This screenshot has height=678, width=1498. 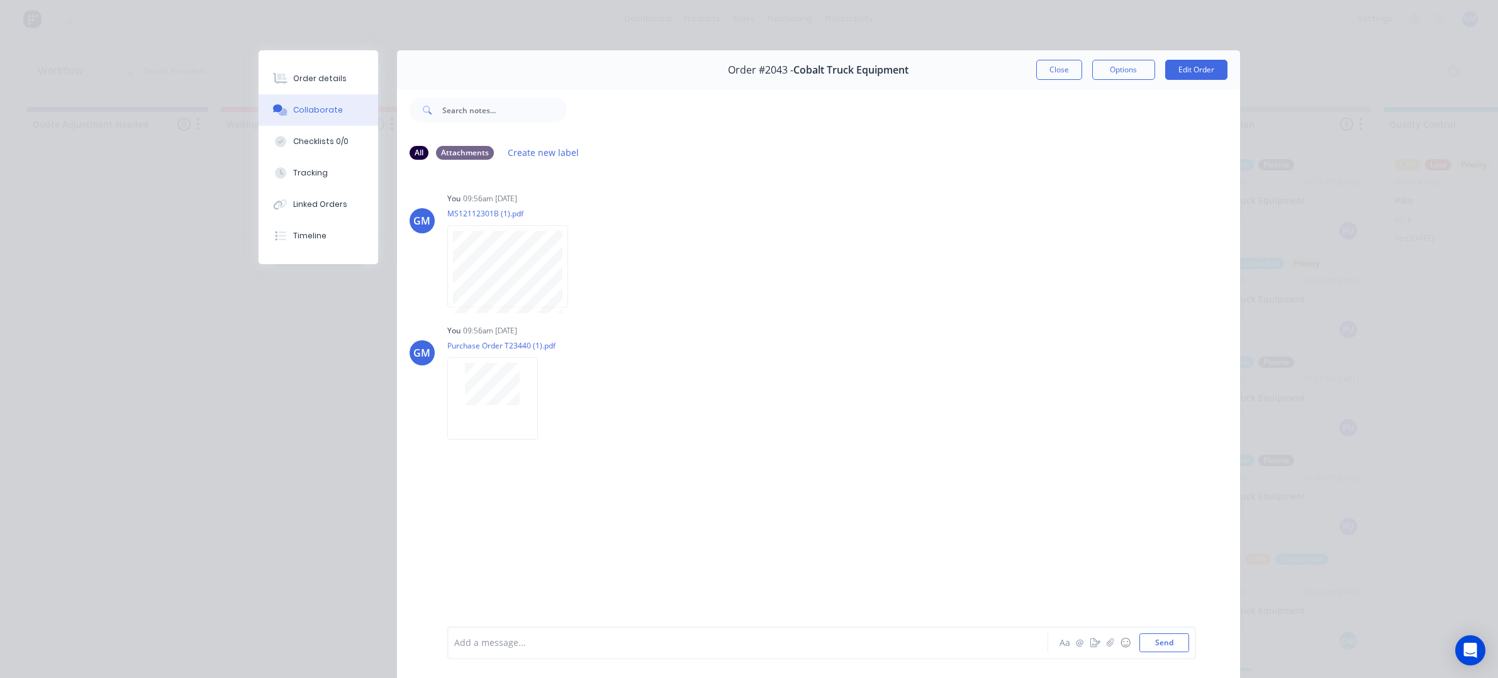 What do you see at coordinates (851, 70) in the screenshot?
I see `span: Cobalt Truck Equipment` at bounding box center [851, 70].